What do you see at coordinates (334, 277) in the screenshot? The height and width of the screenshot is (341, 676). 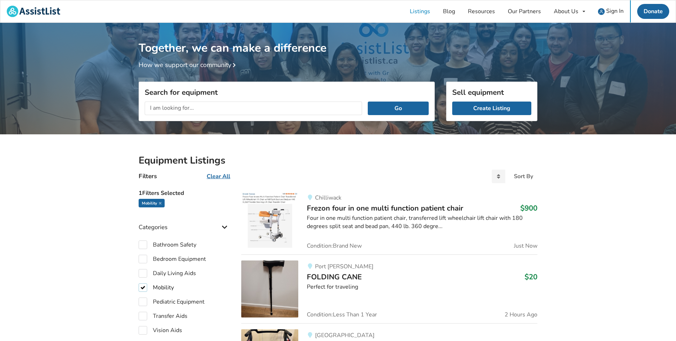 I see `span: FOLDING CANE` at bounding box center [334, 277].